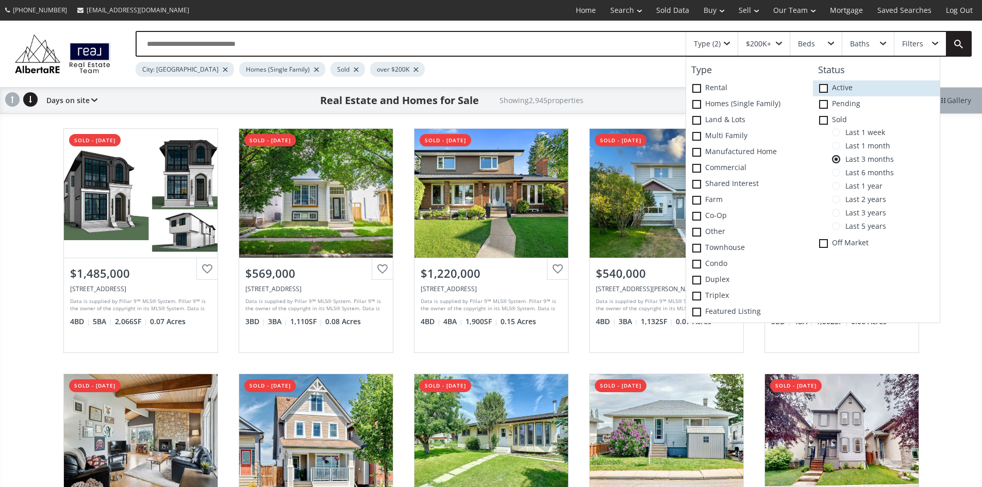 This screenshot has height=487, width=982. What do you see at coordinates (750, 216) in the screenshot?
I see `label: Co-op` at bounding box center [750, 216].